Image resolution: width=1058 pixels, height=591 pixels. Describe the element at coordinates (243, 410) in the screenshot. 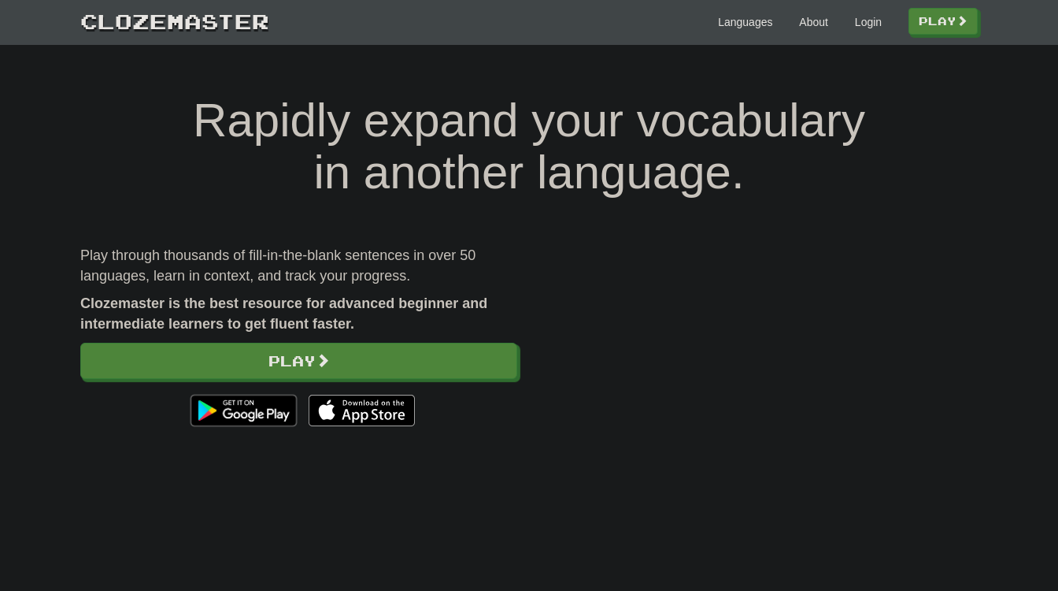

I see `img: Get it on Google Play` at that location.